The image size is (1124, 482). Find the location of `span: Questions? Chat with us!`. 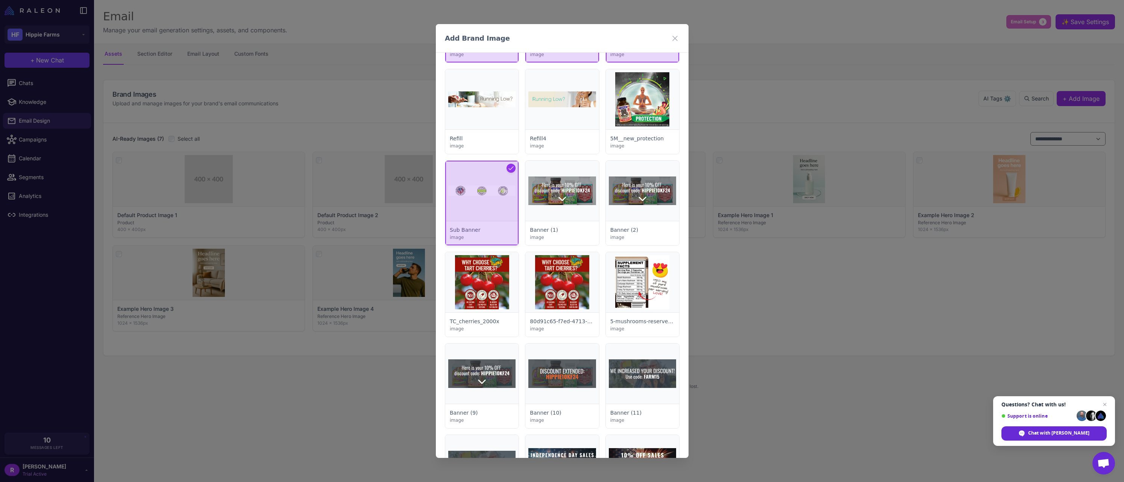

span: Questions? Chat with us! is located at coordinates (1054, 404).